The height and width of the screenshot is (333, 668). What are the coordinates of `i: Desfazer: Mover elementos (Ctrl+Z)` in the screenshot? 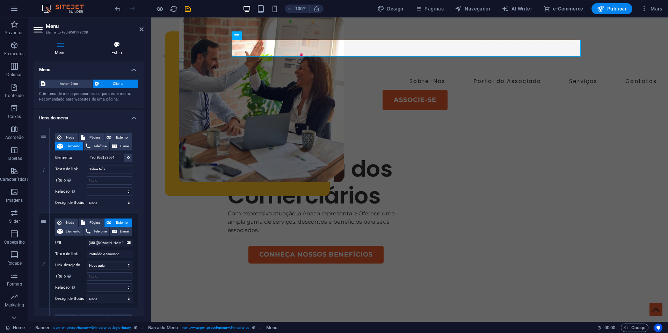 It's located at (118, 9).